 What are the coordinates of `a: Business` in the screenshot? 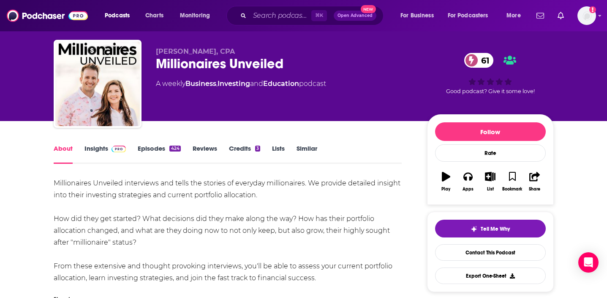 It's located at (201, 83).